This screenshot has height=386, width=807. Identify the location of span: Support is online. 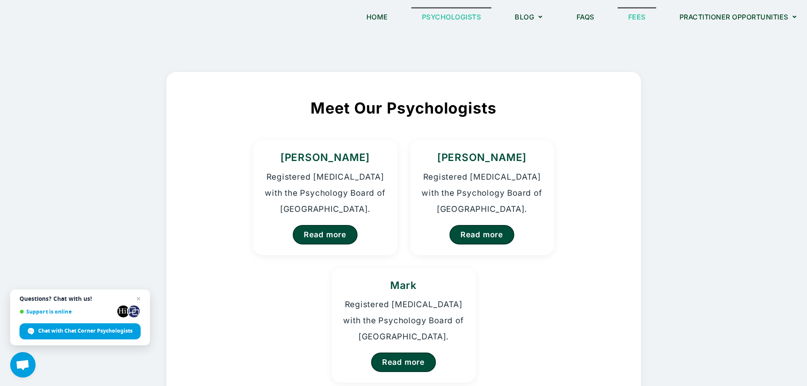
(67, 312).